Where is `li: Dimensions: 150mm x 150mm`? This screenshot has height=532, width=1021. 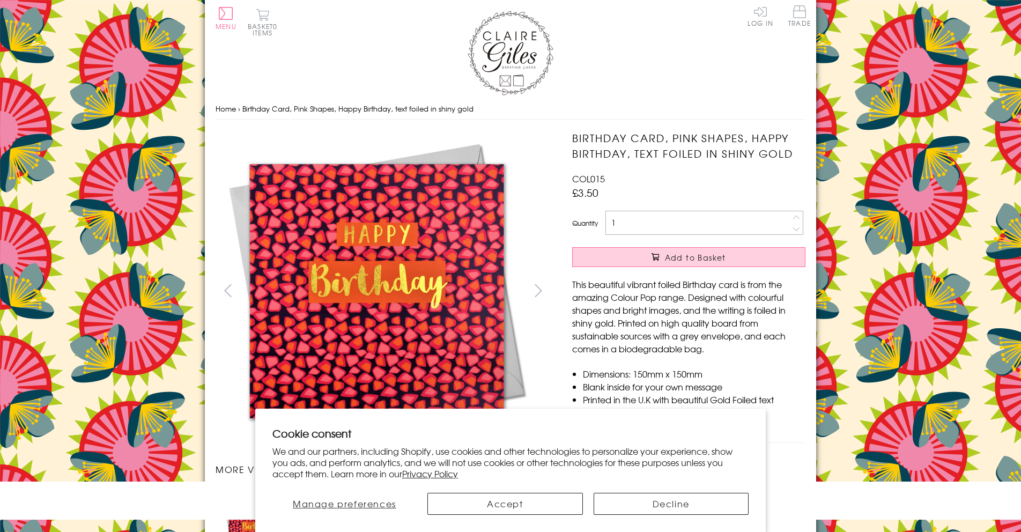
li: Dimensions: 150mm x 150mm is located at coordinates (694, 374).